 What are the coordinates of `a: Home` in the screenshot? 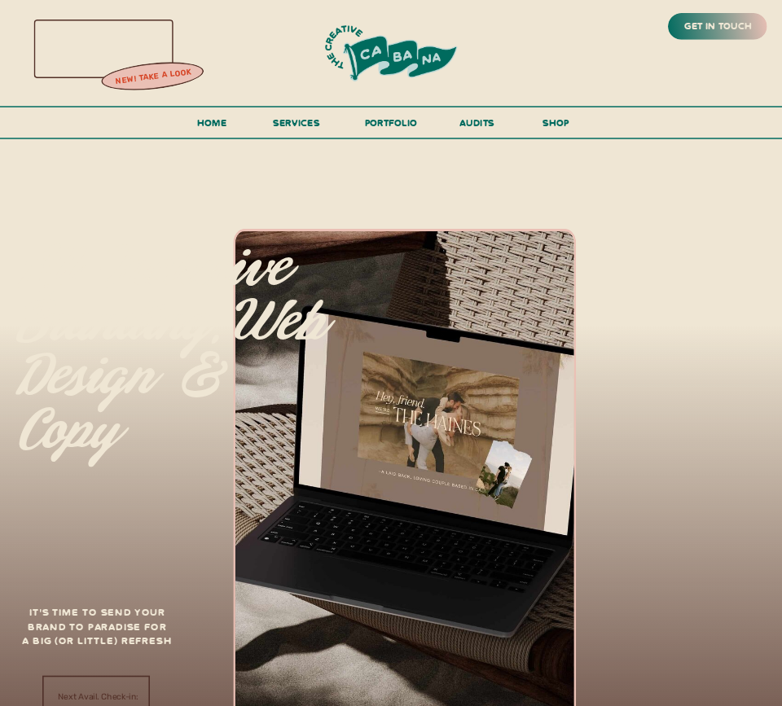 It's located at (212, 127).